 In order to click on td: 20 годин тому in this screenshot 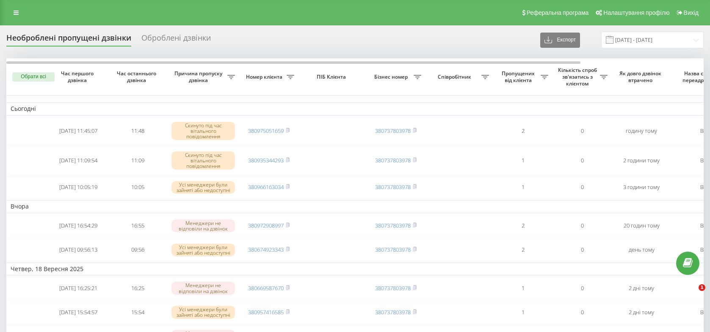, I will do `click(641, 226)`.